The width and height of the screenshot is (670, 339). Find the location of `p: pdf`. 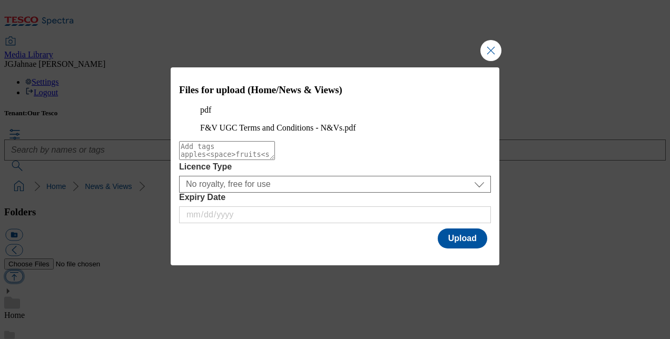

p: pdf is located at coordinates (335, 110).